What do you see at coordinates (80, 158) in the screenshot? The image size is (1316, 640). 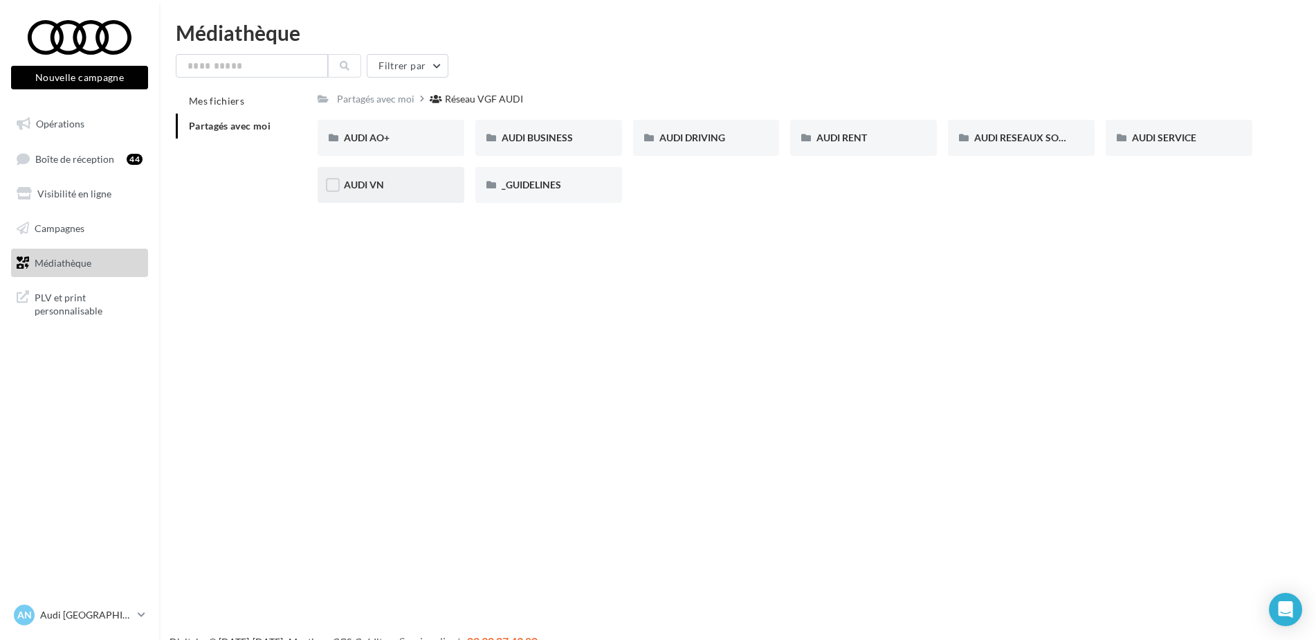 I see `a: Boîte de réception44` at bounding box center [80, 158].